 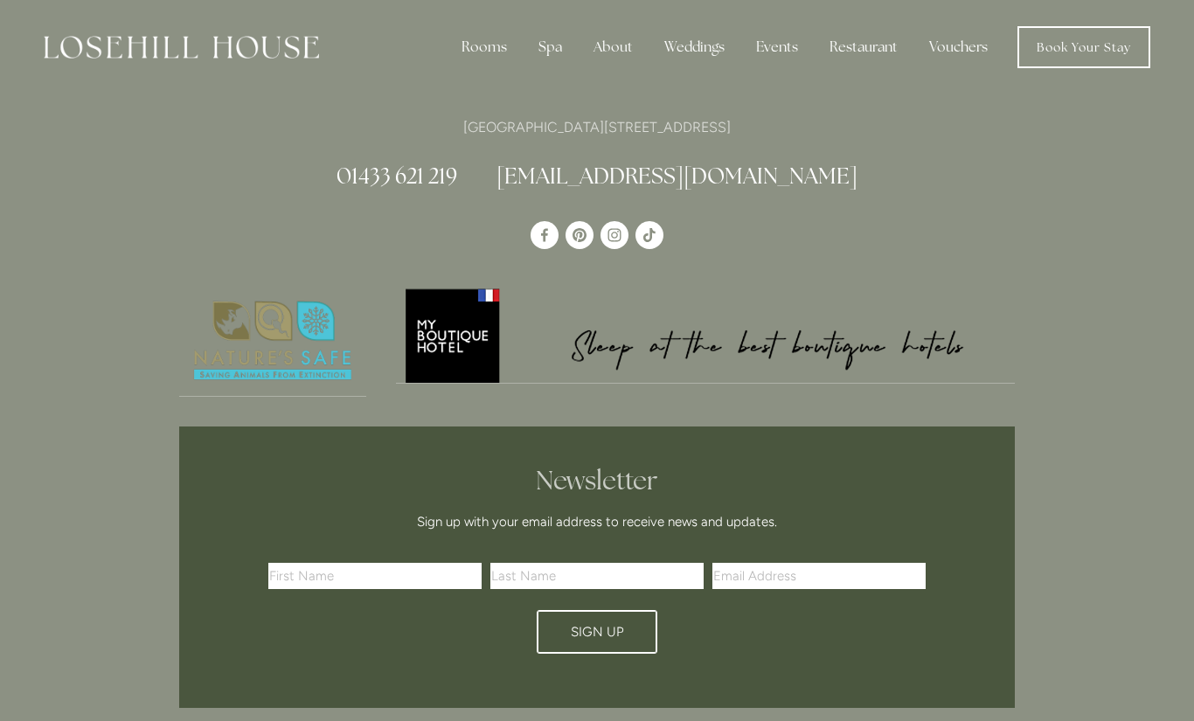 I want to click on a: 01433 621 219, so click(x=397, y=176).